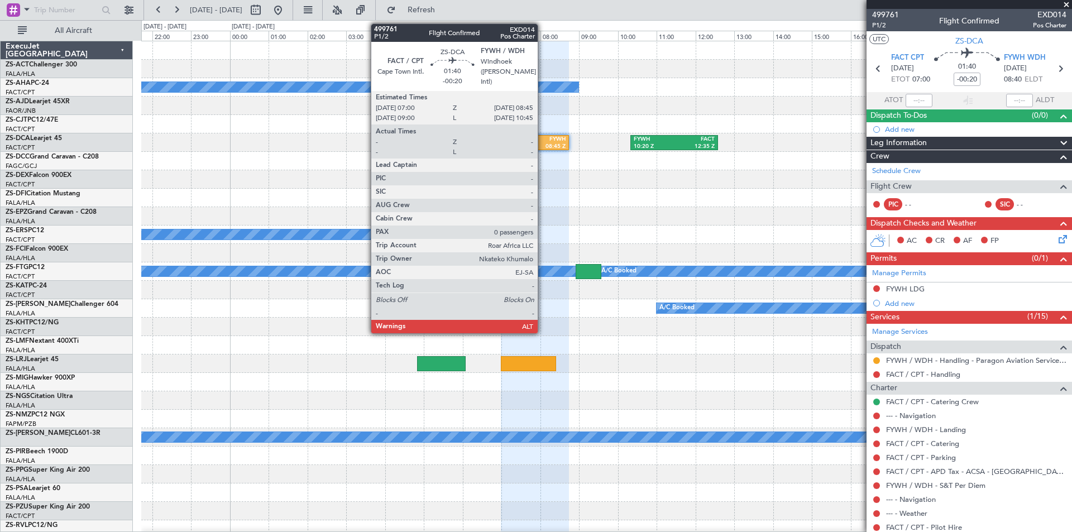  I want to click on span: ZS-EPZ, so click(16, 212).